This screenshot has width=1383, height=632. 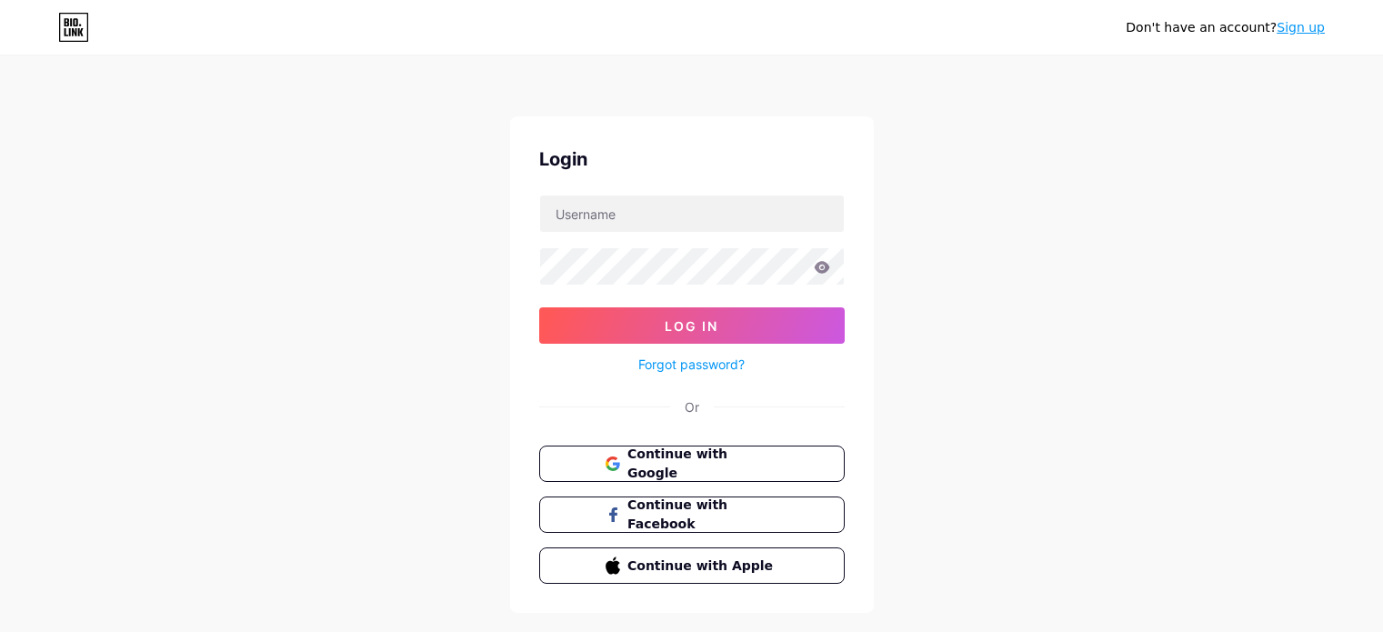 What do you see at coordinates (692, 515) in the screenshot?
I see `button: Continue with Facebook` at bounding box center [692, 515].